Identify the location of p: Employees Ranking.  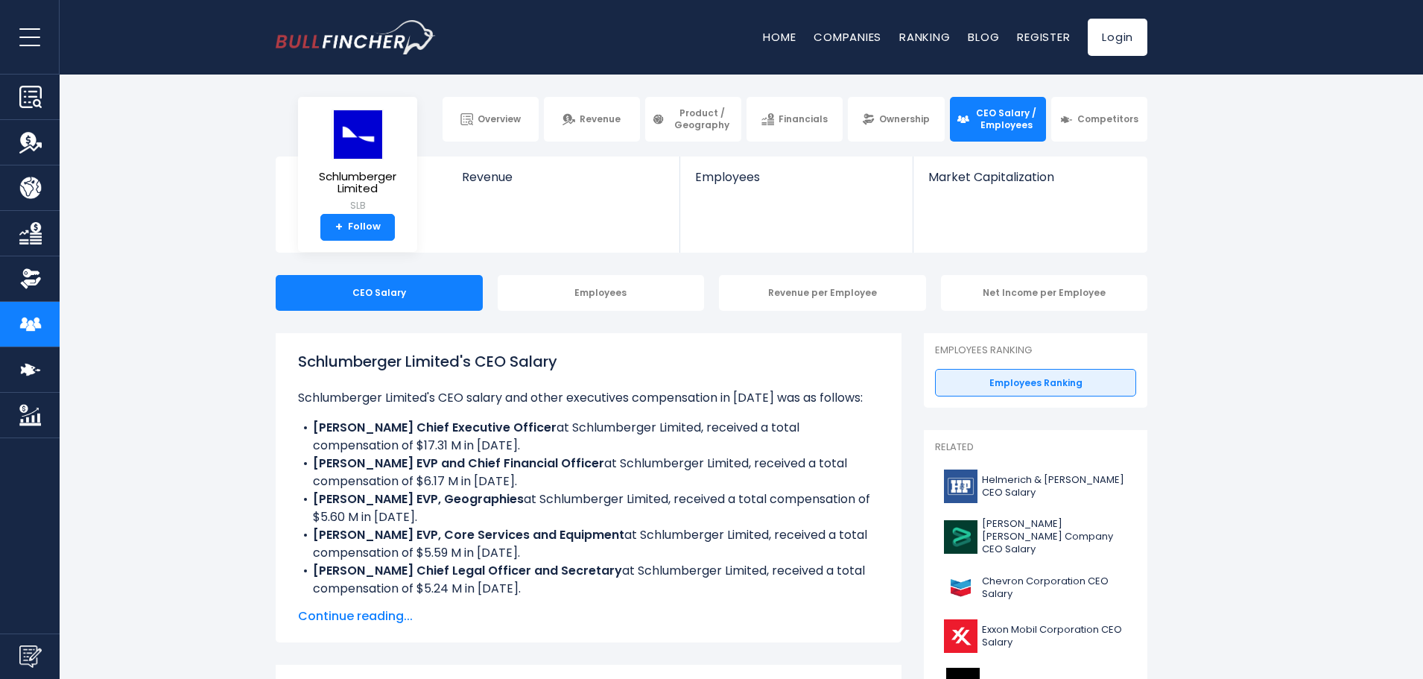
(1036, 350).